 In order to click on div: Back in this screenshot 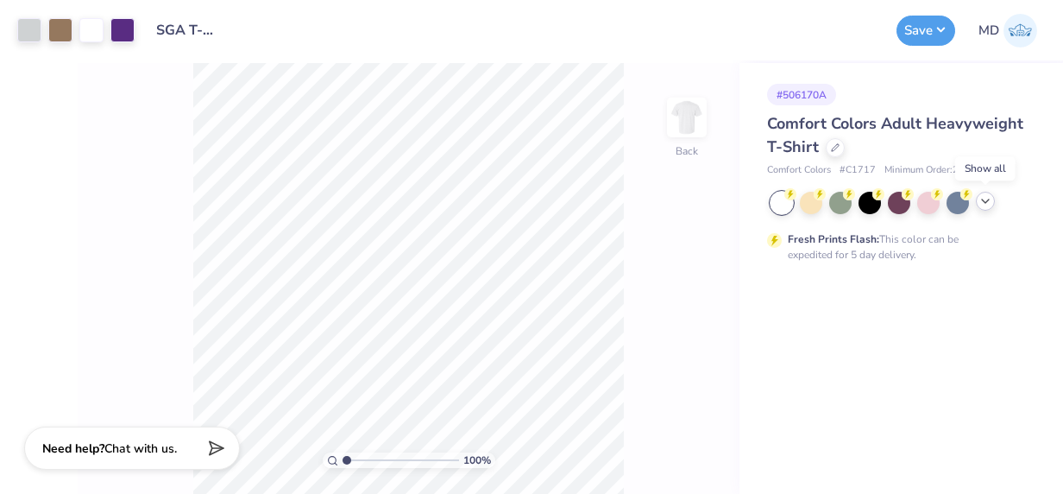, I will do `click(687, 151)`.